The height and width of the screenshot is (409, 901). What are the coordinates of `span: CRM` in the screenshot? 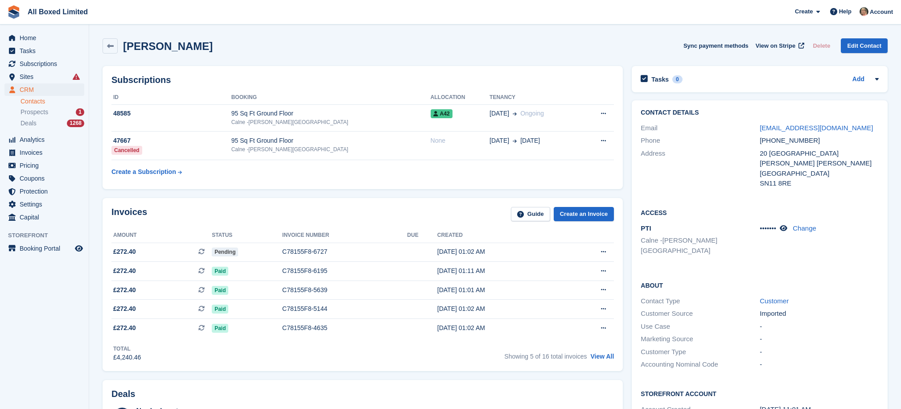 It's located at (46, 90).